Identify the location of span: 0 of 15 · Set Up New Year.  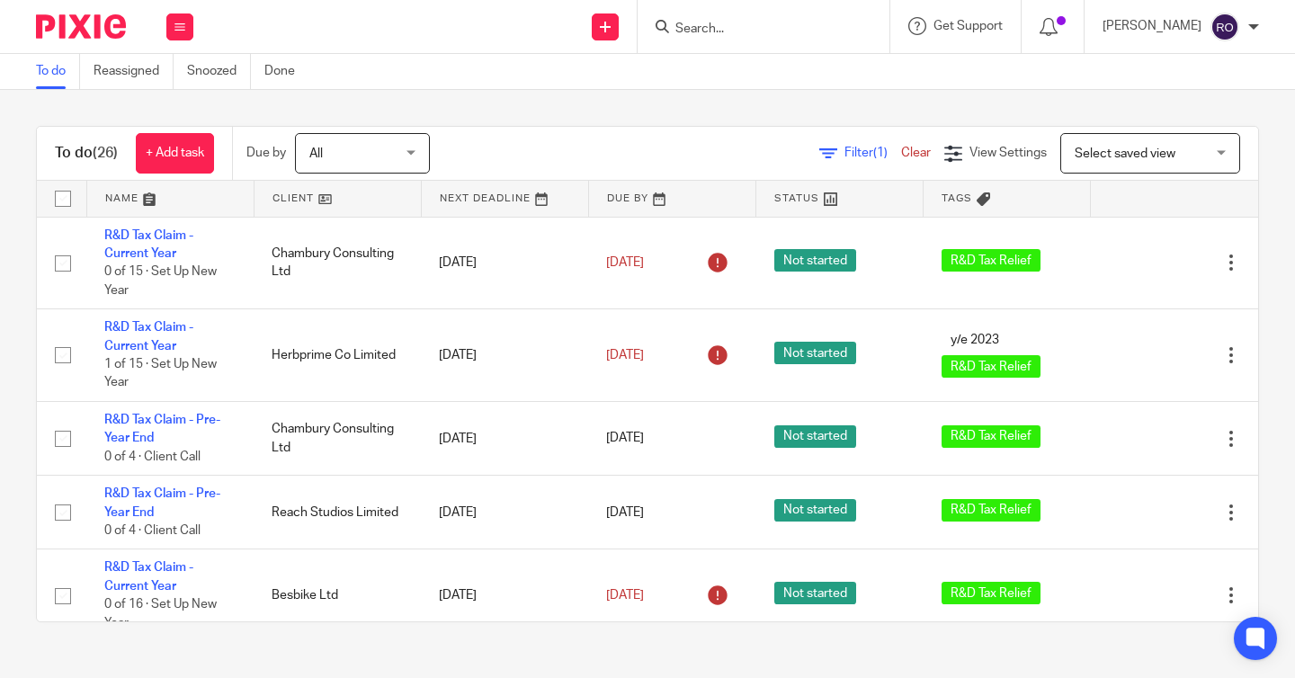
(160, 281).